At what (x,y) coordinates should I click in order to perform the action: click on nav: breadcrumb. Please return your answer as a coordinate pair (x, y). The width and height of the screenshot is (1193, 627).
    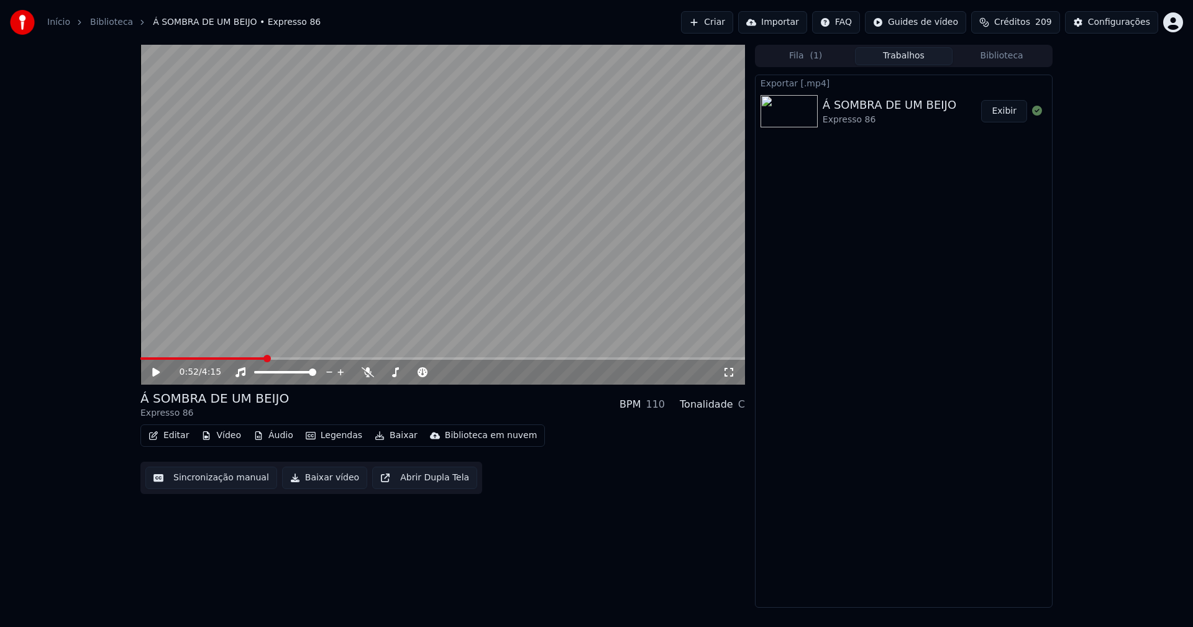
    Looking at the image, I should click on (184, 22).